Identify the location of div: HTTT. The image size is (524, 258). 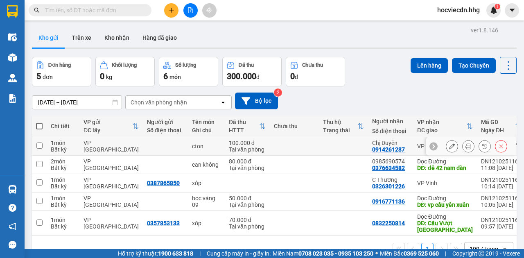
(244, 130).